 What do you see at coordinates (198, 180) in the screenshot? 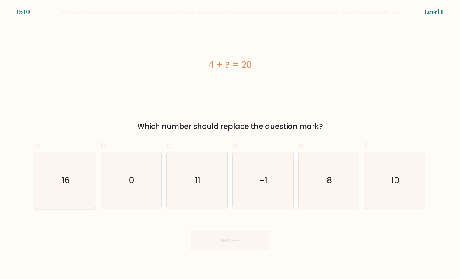
I see `text: 11` at bounding box center [198, 180].